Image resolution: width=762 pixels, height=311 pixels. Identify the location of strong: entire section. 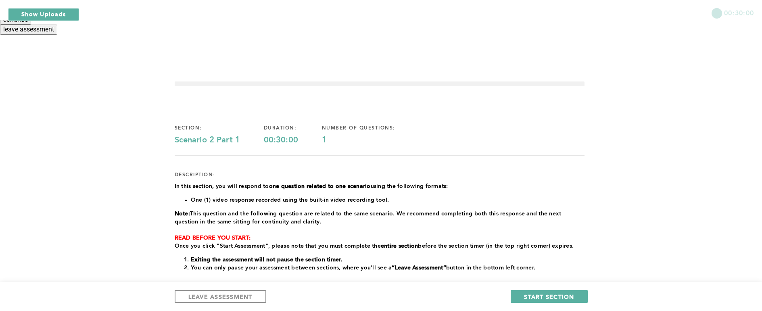
(399, 246).